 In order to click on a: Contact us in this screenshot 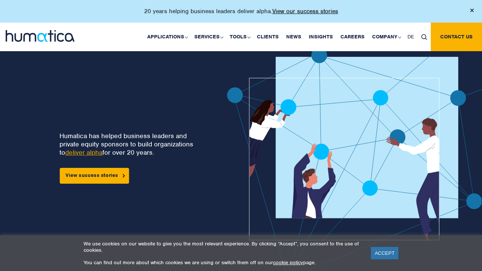, I will do `click(456, 37)`.